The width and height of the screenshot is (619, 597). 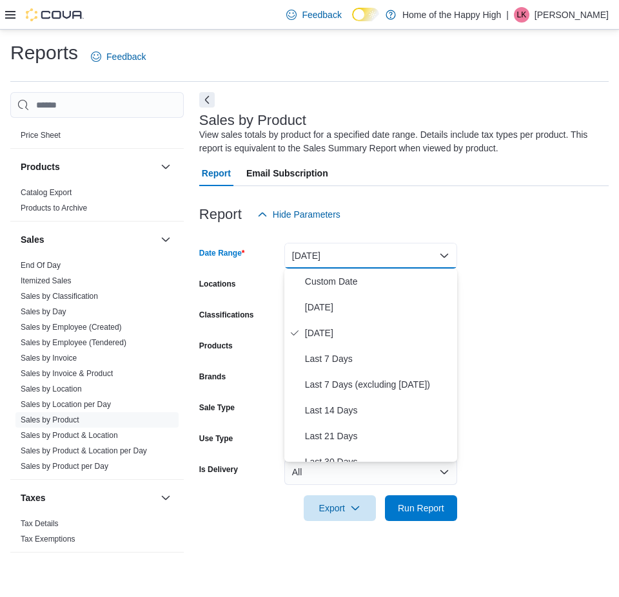 I want to click on span: LK, so click(x=521, y=15).